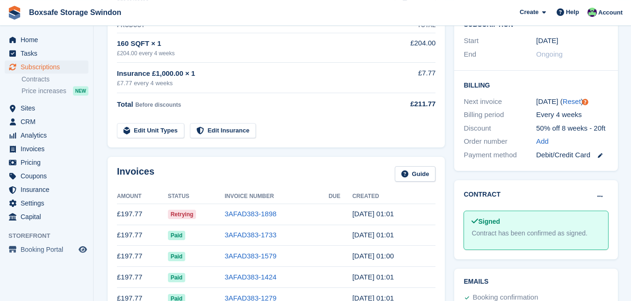  Describe the element at coordinates (49, 249) in the screenshot. I see `span: Booking Portal` at that location.